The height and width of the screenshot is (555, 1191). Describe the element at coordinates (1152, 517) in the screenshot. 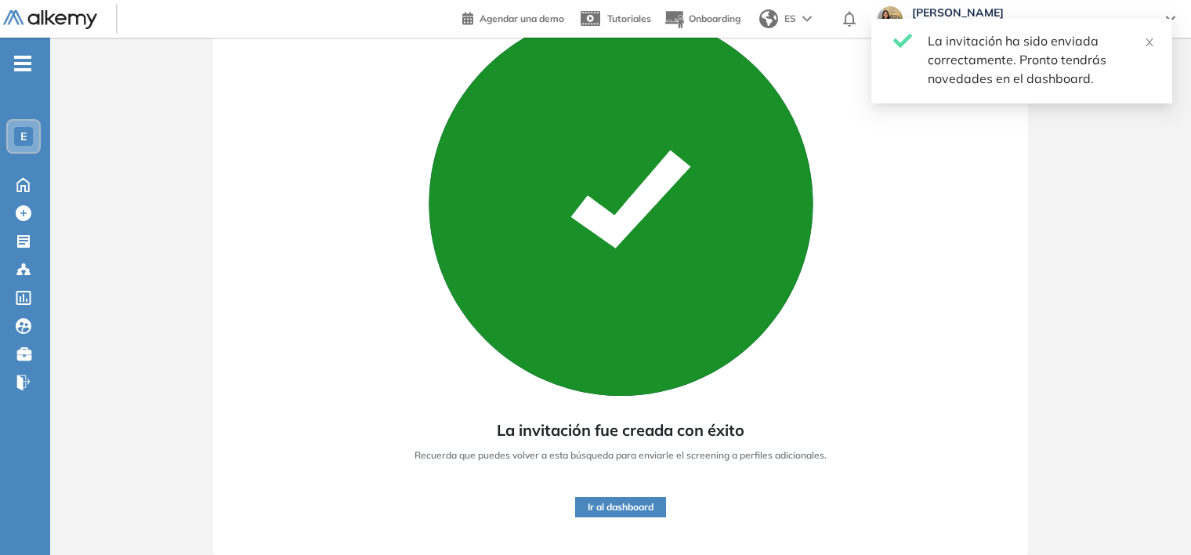

I see `div: Chat Widget` at that location.